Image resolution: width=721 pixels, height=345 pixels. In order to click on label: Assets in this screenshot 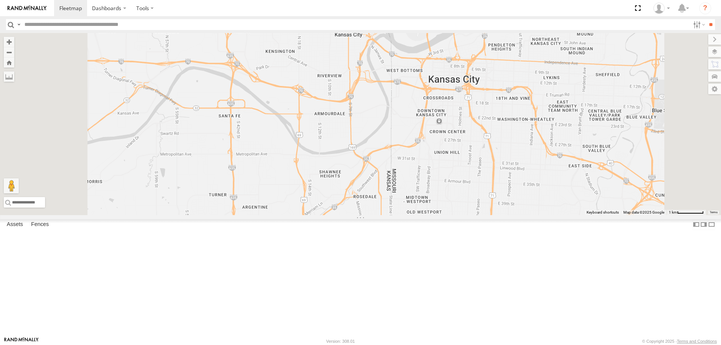, I will do `click(15, 224)`.